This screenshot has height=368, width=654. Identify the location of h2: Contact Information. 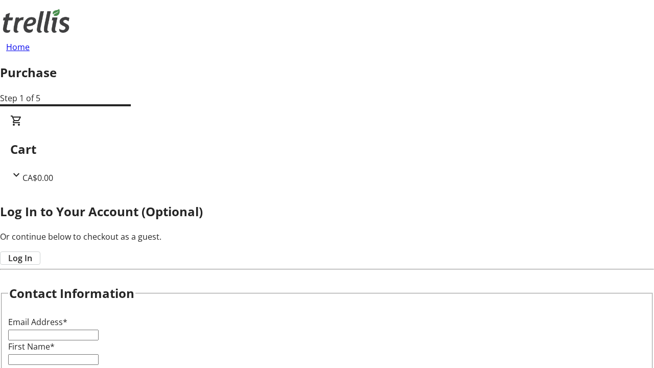
(72, 293).